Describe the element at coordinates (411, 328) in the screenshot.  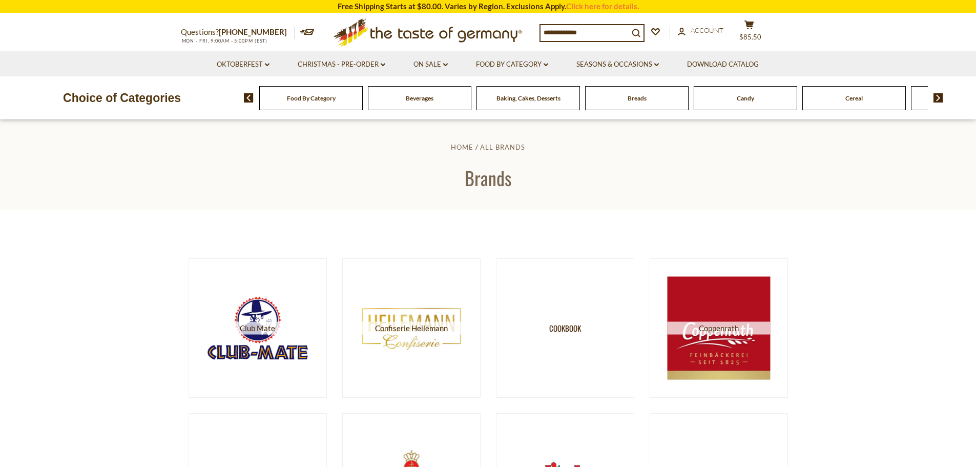
I see `span: Confiserie Heilemann` at that location.